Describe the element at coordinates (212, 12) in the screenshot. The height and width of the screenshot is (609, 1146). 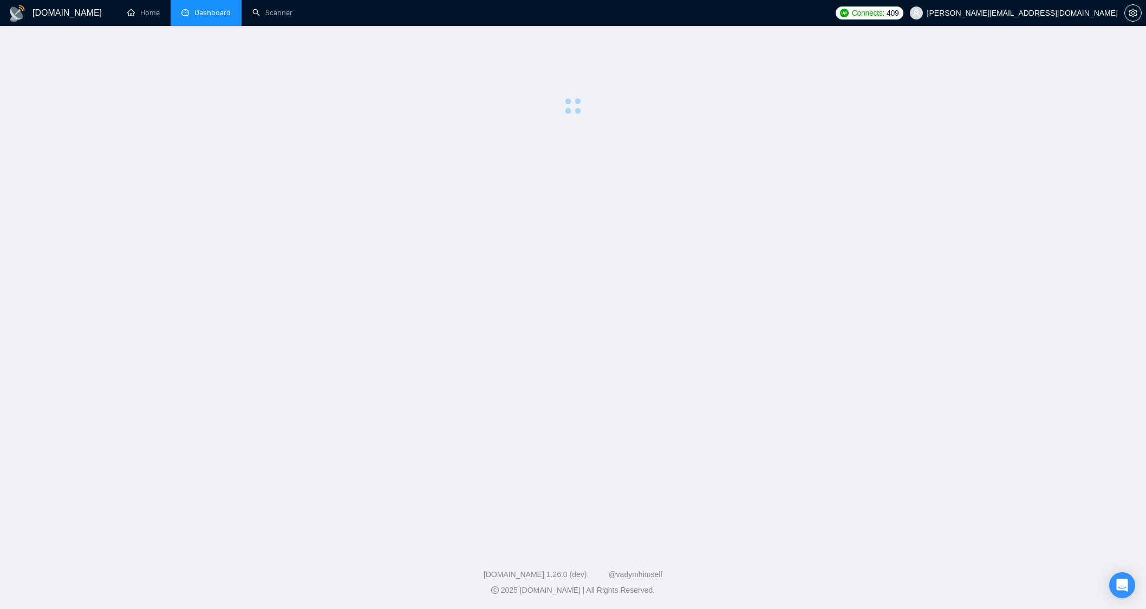
I see `span: Dashboard` at that location.